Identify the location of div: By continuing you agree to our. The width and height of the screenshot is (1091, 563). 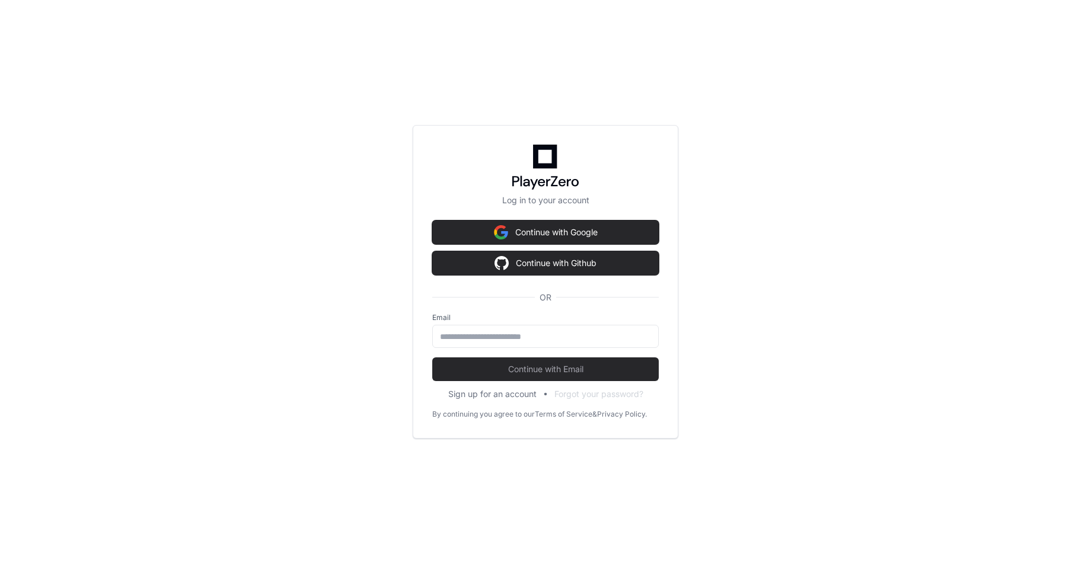
(483, 414).